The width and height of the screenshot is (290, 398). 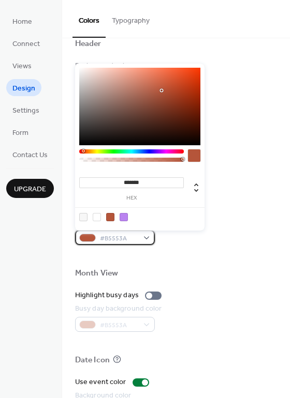 I want to click on div: Busy day background color, so click(x=118, y=309).